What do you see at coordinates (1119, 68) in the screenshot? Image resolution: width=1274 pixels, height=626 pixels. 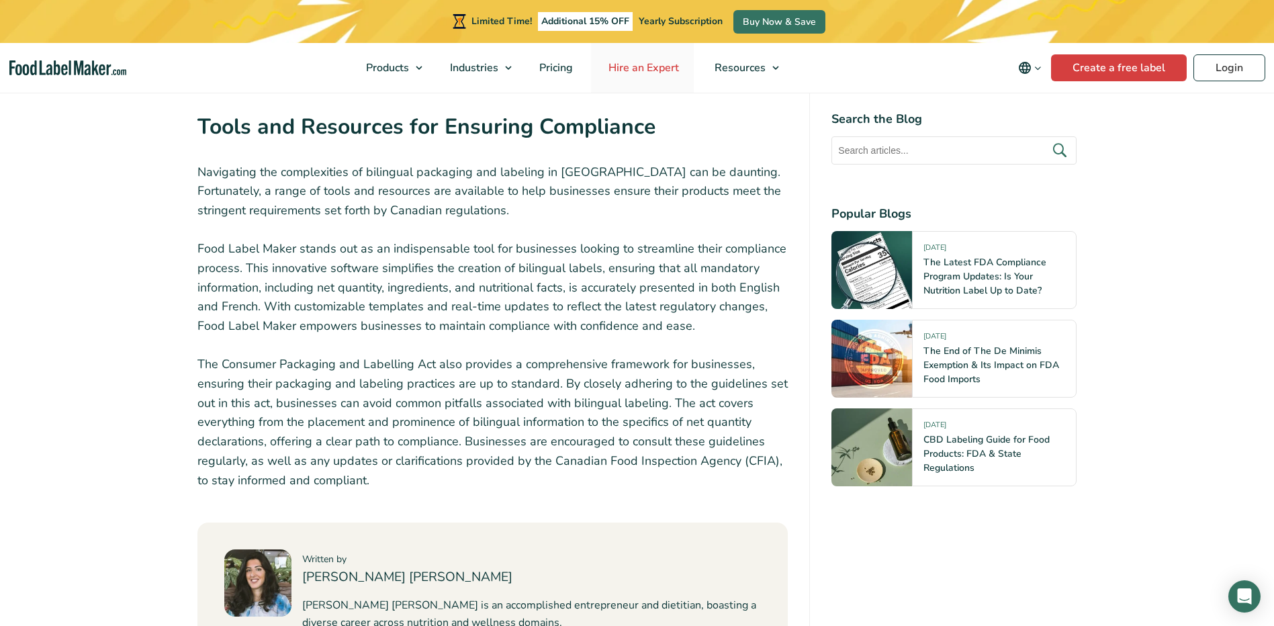 I see `a: Create a free label` at bounding box center [1119, 68].